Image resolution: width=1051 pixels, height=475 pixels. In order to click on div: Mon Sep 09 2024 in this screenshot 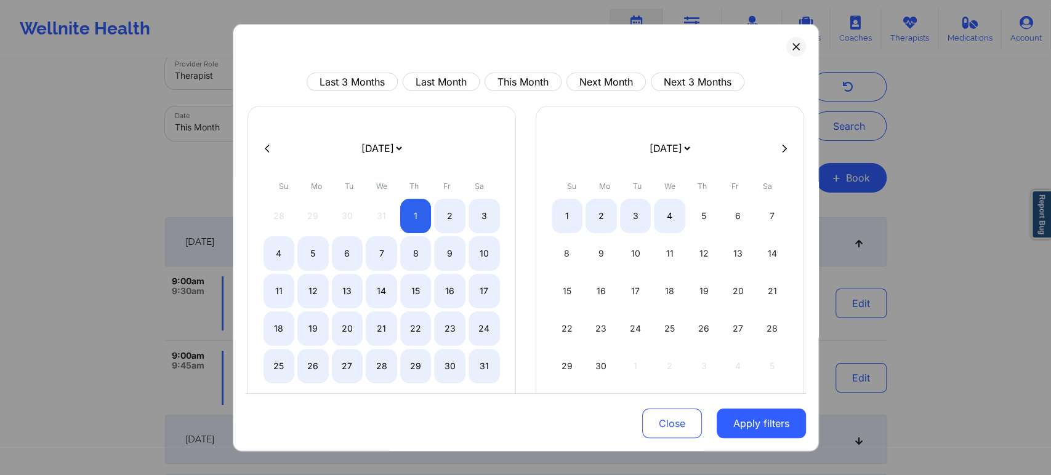, I will do `click(601, 254)`.